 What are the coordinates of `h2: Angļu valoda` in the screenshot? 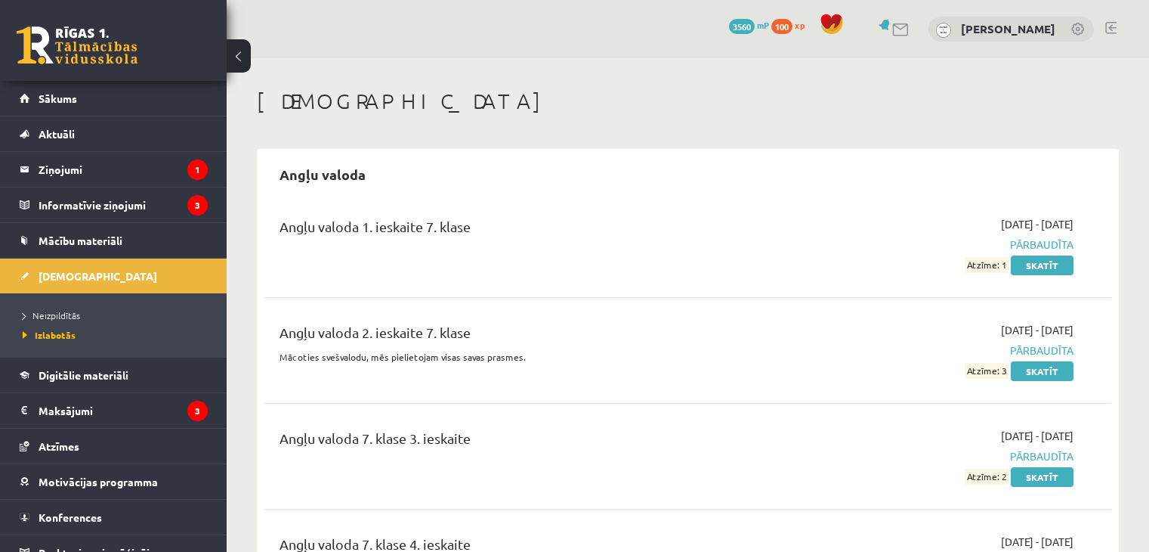 It's located at (323, 174).